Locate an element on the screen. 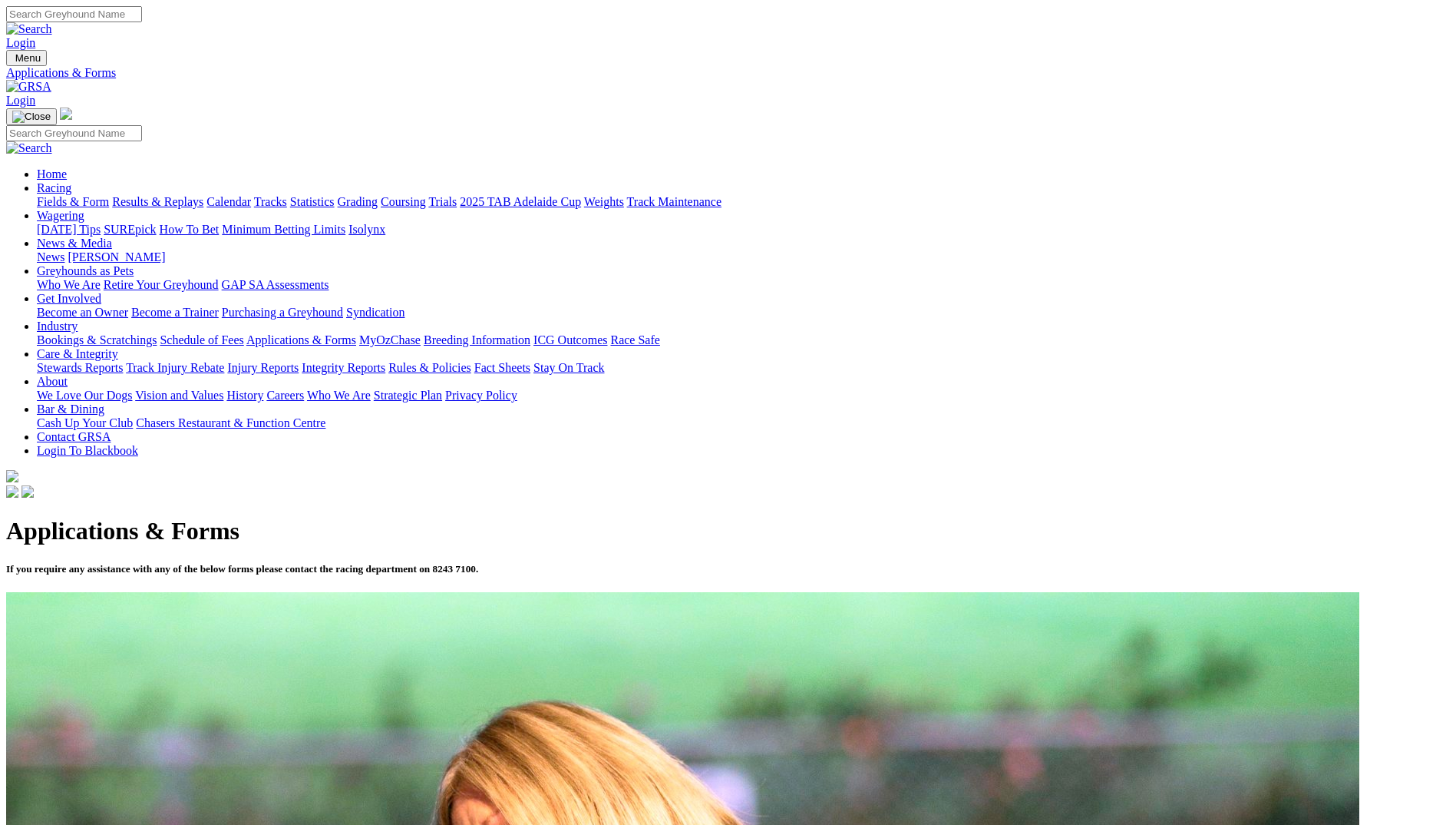 Image resolution: width=1456 pixels, height=825 pixels. a: Purchasing a Greyhound is located at coordinates (283, 311).